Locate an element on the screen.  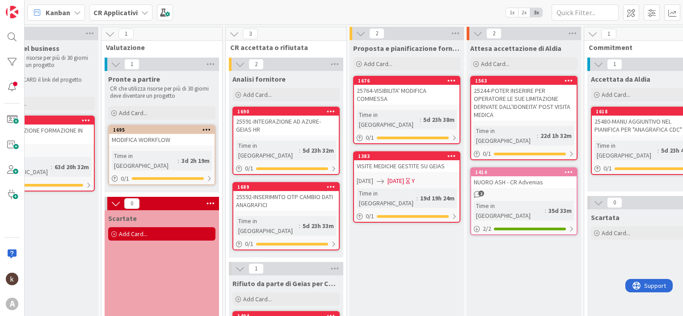
div: 5d 23h 33m is located at coordinates (318, 226).